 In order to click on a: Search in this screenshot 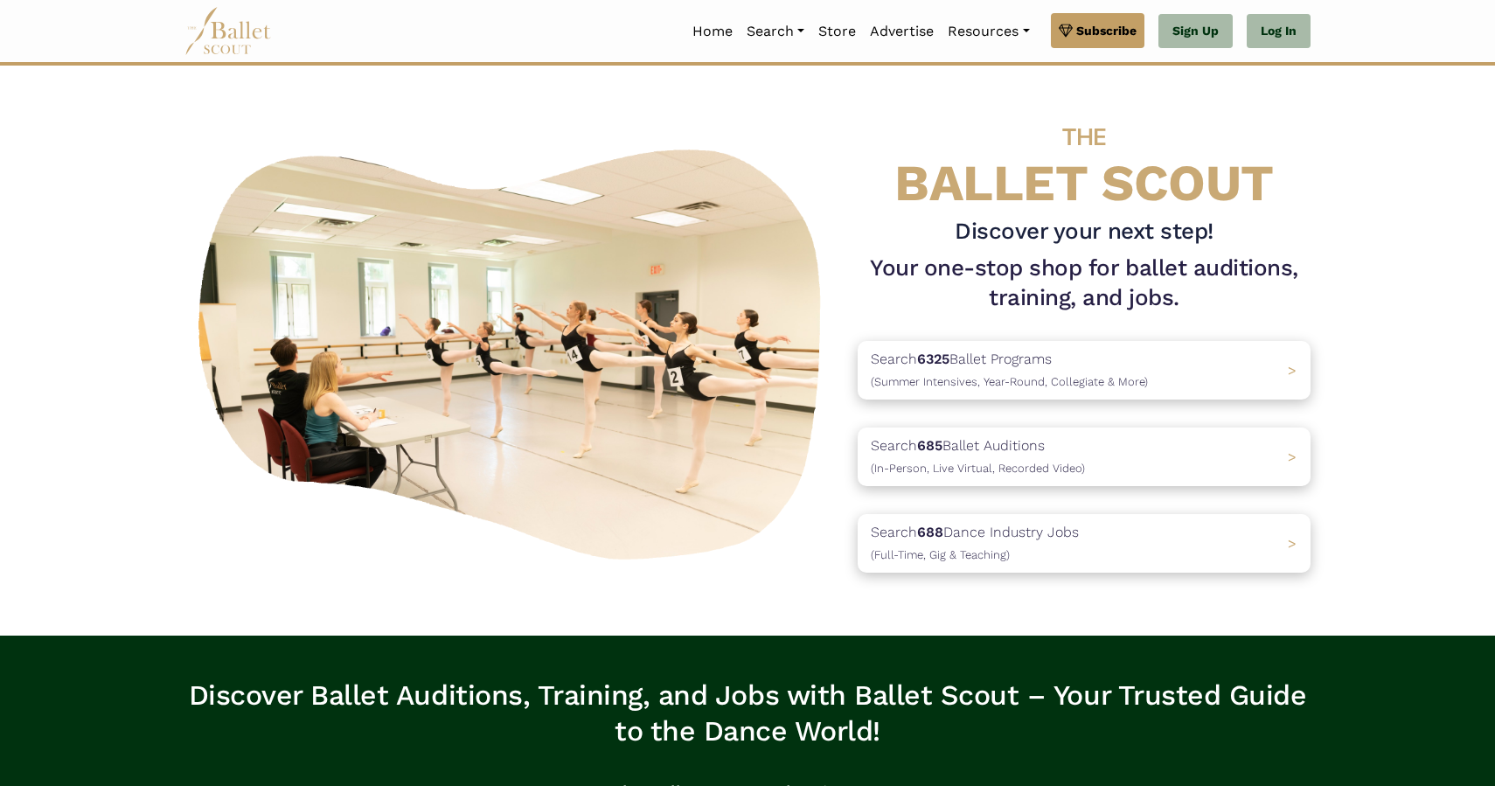, I will do `click(776, 31)`.